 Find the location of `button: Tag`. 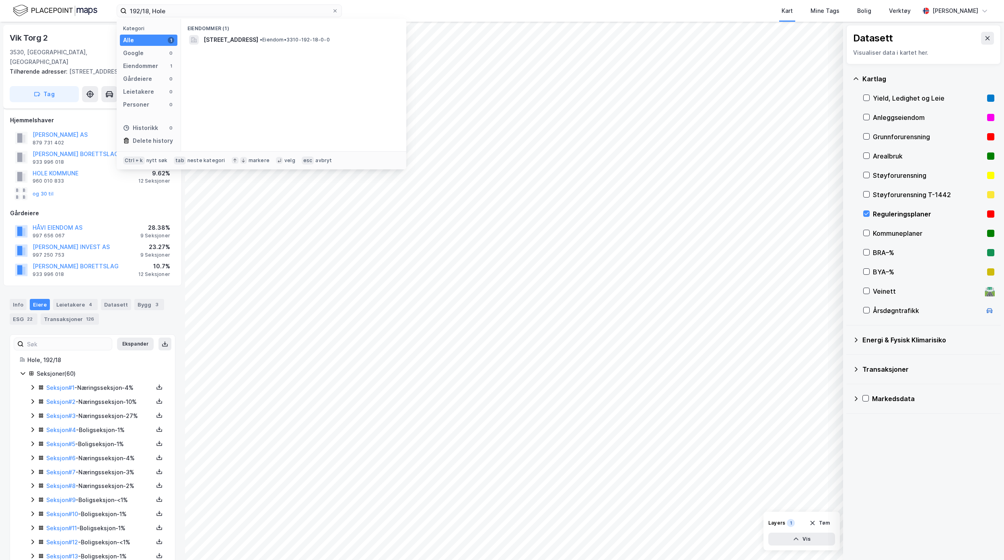

button: Tag is located at coordinates (44, 94).